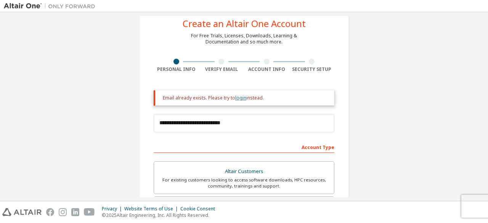  Describe the element at coordinates (245, 98) in the screenshot. I see `div: Email already exists. Please try to instead.` at that location.